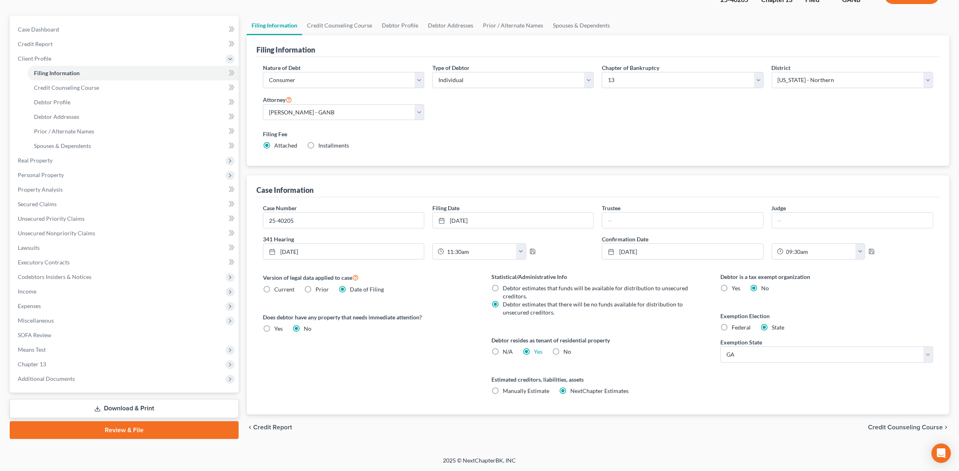  What do you see at coordinates (446, 208) in the screenshot?
I see `label: Filing Date` at bounding box center [446, 208].